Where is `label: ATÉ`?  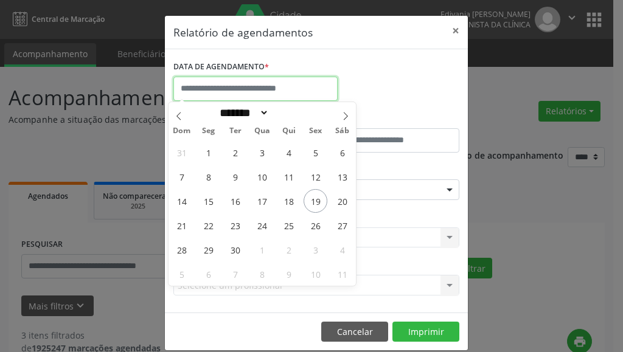
label: ATÉ is located at coordinates (390, 119).